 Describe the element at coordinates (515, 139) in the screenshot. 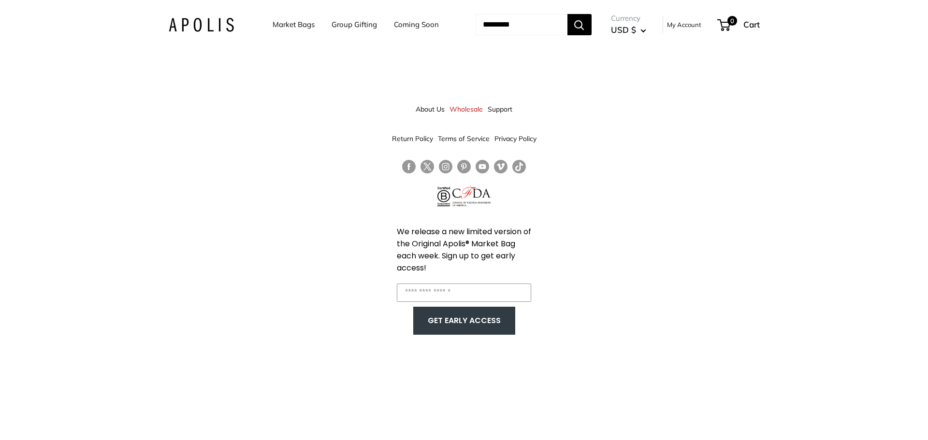

I see `a: Privacy Policy` at that location.